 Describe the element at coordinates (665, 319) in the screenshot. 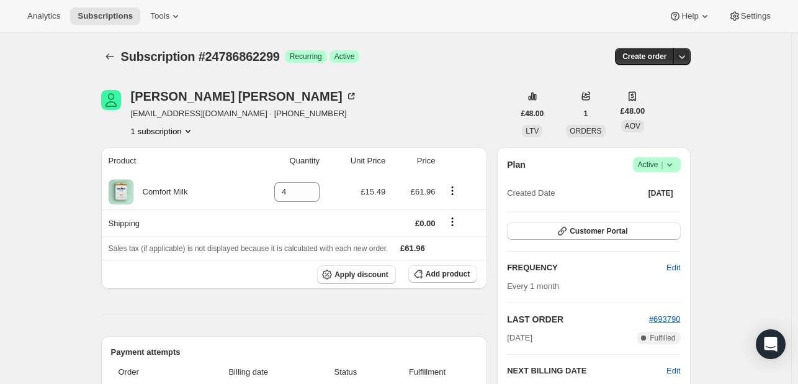

I see `button: #693790` at that location.